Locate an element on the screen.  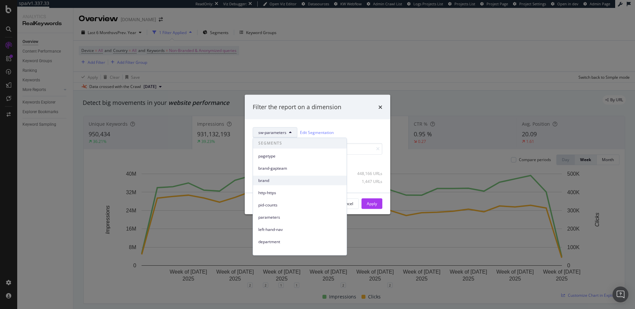
span: http-https is located at coordinates (300, 193).